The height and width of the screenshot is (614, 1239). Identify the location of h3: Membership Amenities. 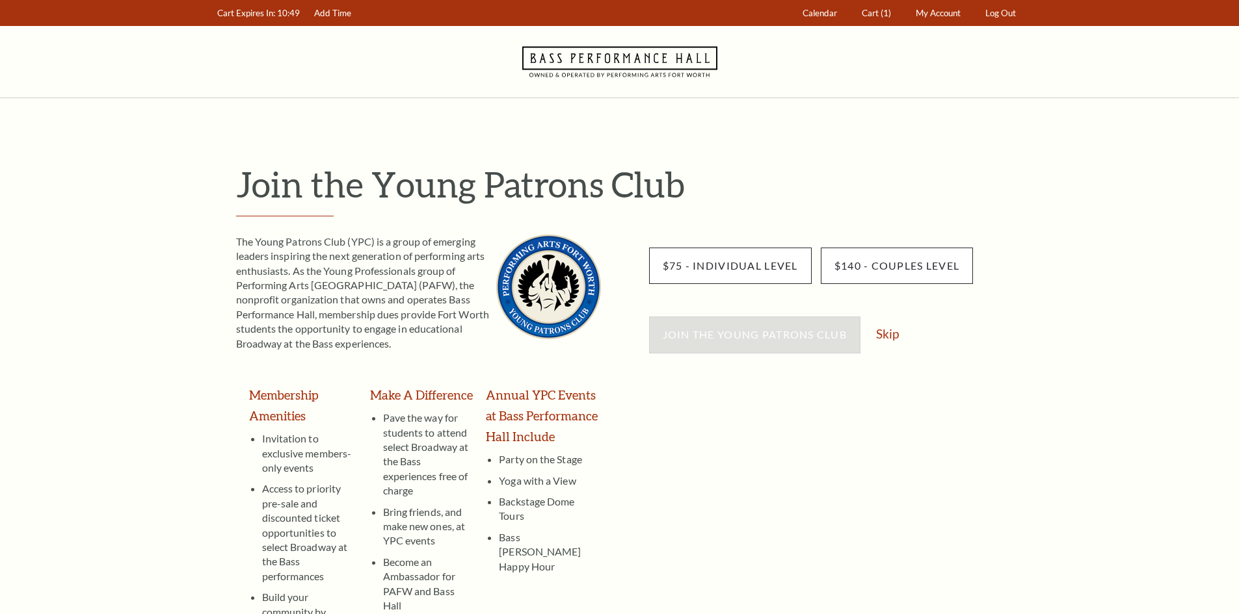
(303, 406).